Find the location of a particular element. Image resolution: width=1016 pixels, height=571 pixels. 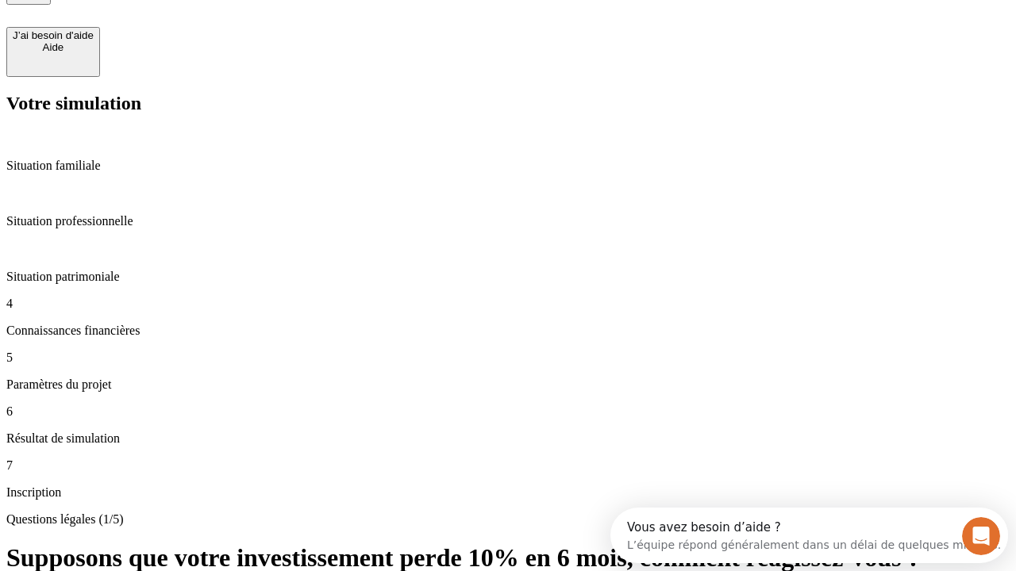

p: Situation familiale is located at coordinates (508, 166).